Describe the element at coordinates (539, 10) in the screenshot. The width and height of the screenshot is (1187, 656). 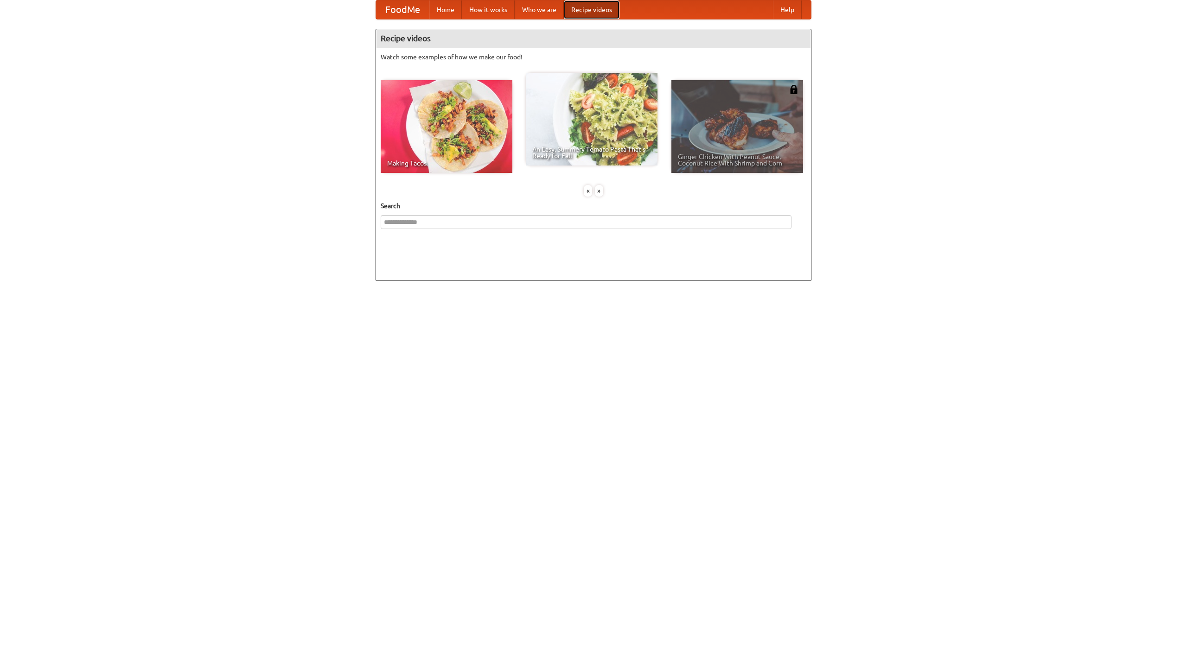
I see `a: Who we are` at that location.